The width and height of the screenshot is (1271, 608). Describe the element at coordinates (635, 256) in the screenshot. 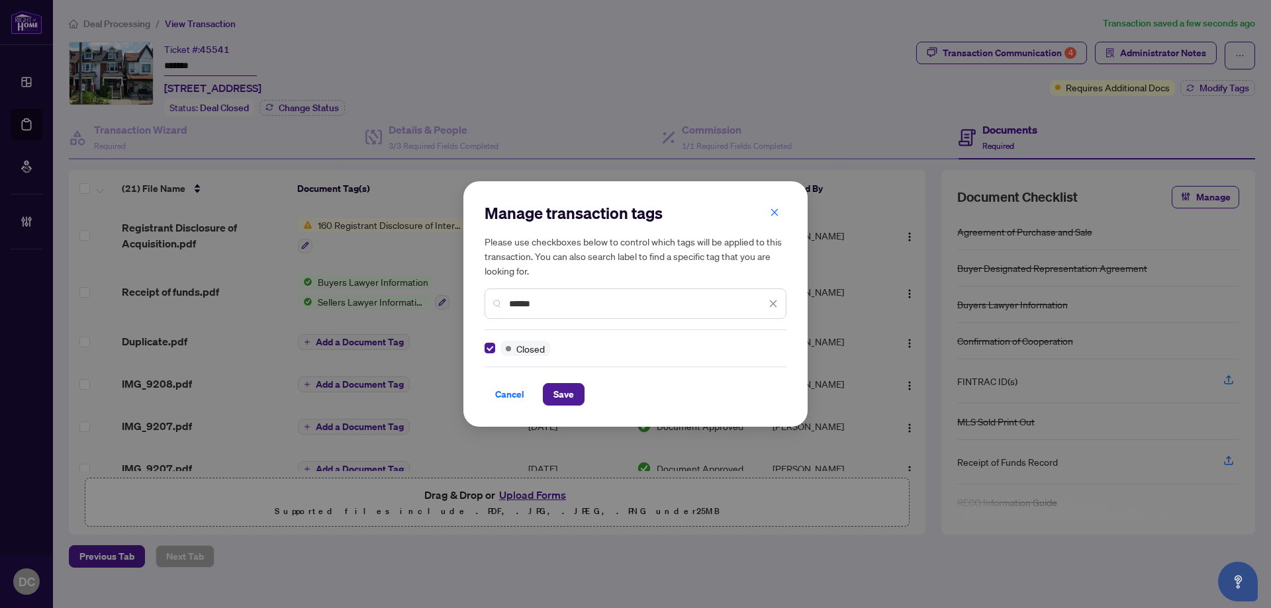

I see `h5: Please use checkboxes below to control which tags will be applied to this transaction. You can al...` at that location.